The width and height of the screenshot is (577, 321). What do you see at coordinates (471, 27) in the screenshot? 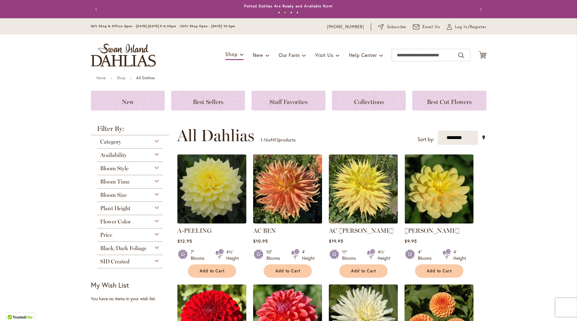
I see `span: Log In/Register` at bounding box center [471, 27].